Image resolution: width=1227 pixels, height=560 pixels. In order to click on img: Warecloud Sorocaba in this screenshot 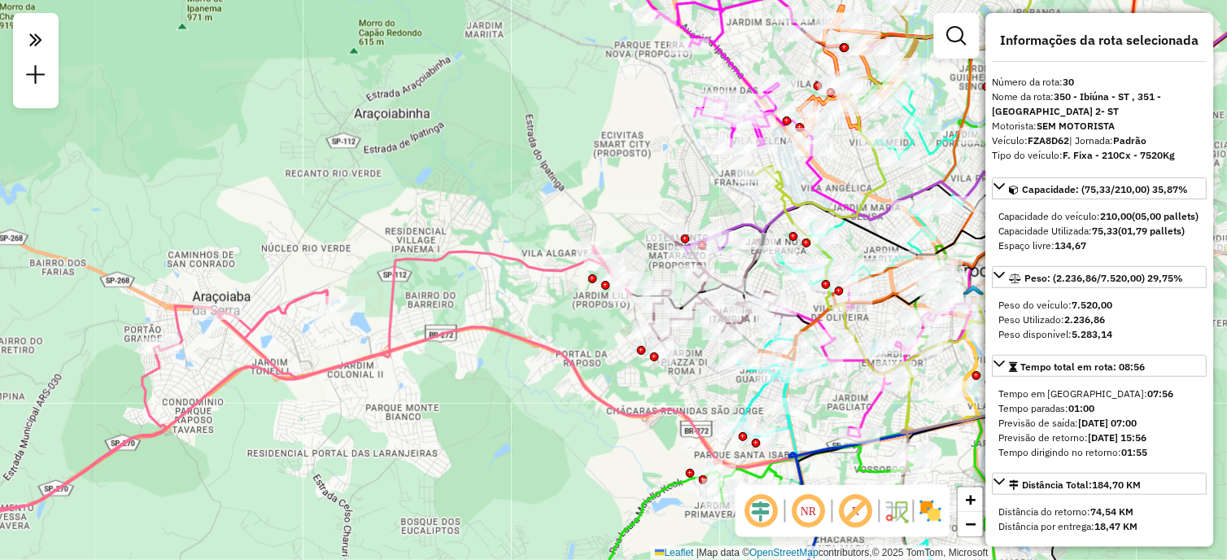, I will do `click(974, 295)`.